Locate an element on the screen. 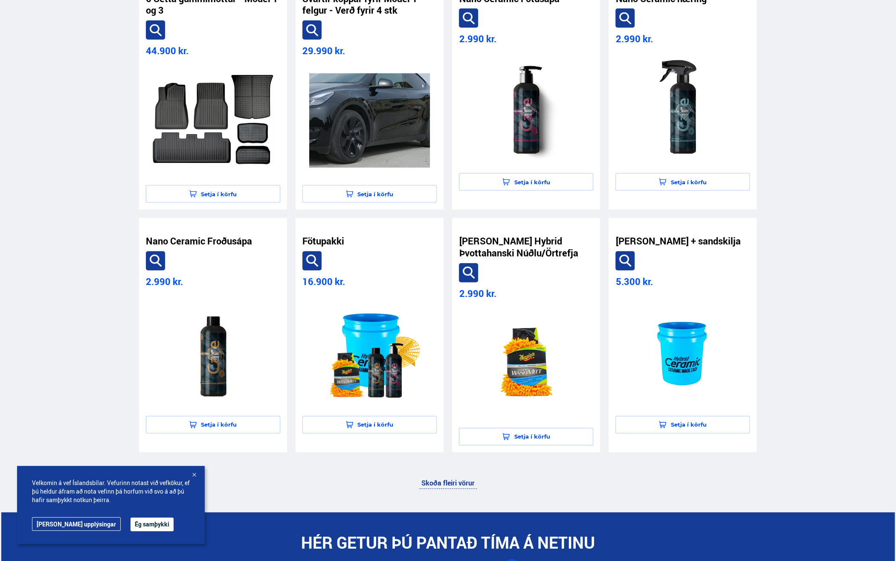 Image resolution: width=896 pixels, height=561 pixels. a: product-image-6 is located at coordinates (526, 110).